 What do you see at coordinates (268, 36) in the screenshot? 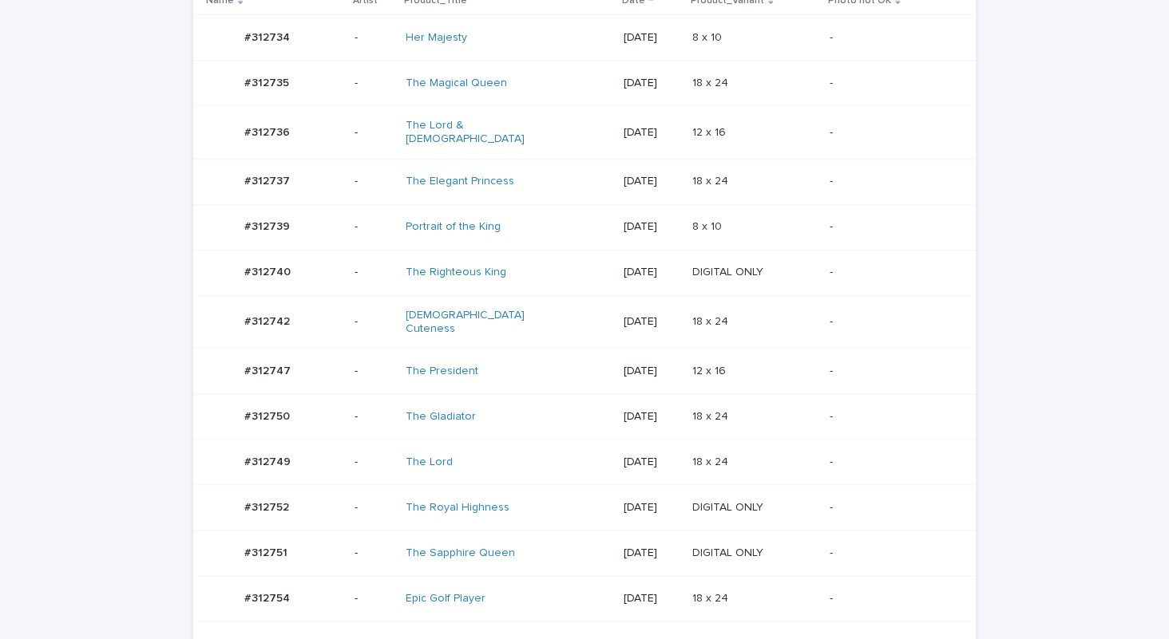
I see `p: #312734` at bounding box center [268, 36].